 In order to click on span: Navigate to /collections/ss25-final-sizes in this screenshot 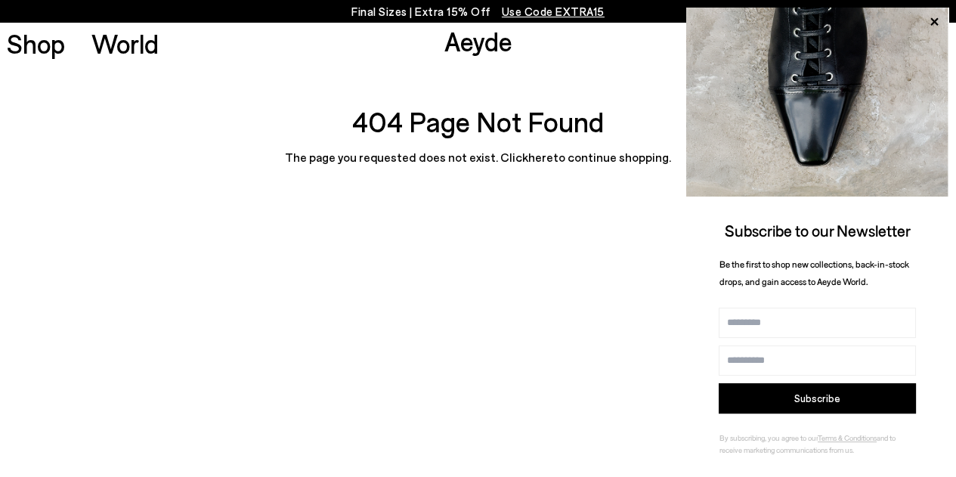, I will do `click(553, 11)`.